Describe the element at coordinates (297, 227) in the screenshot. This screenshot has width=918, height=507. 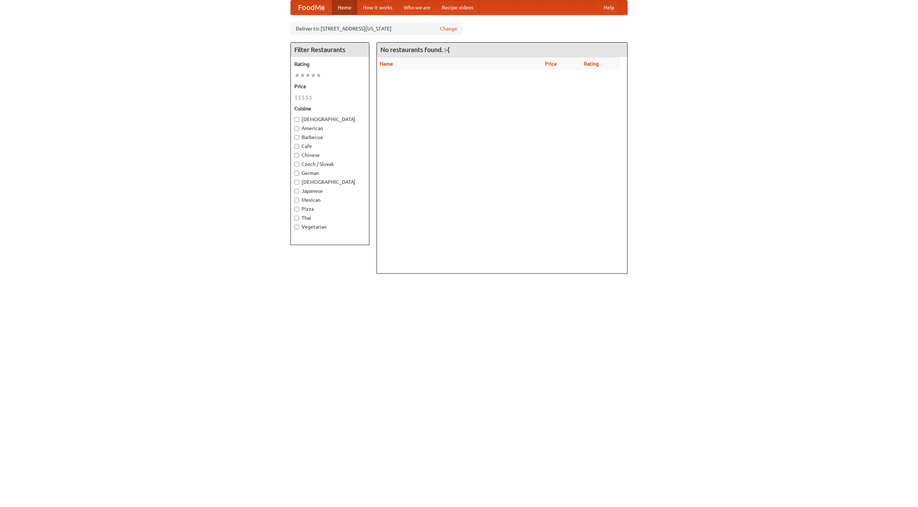
I see `input: Vegetarian` at that location.